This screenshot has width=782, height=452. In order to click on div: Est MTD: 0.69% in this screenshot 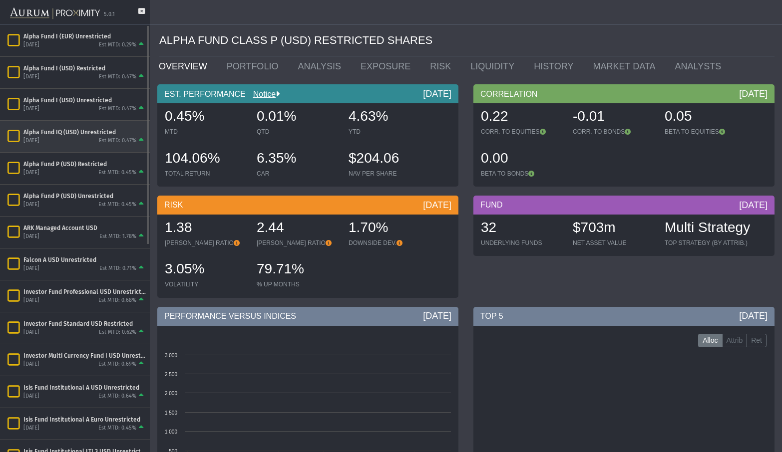, I will do `click(117, 364)`.